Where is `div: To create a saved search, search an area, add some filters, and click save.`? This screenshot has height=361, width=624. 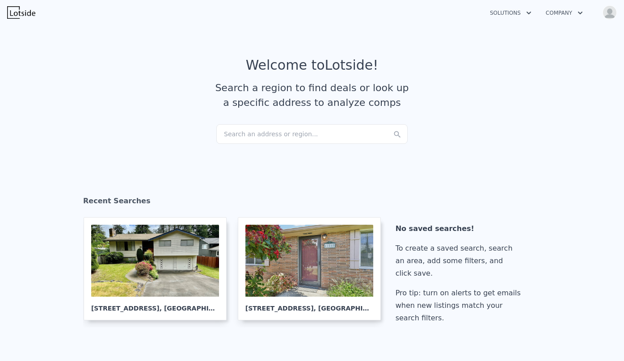
div: To create a saved search, search an area, add some filters, and click save. is located at coordinates (460, 261).